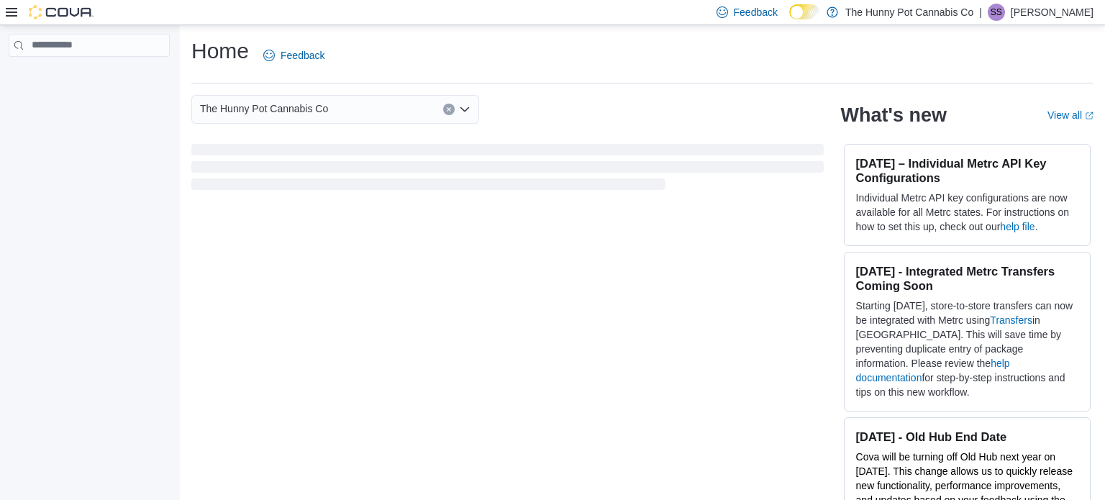 Image resolution: width=1105 pixels, height=500 pixels. Describe the element at coordinates (933, 370) in the screenshot. I see `a: help documentation` at that location.